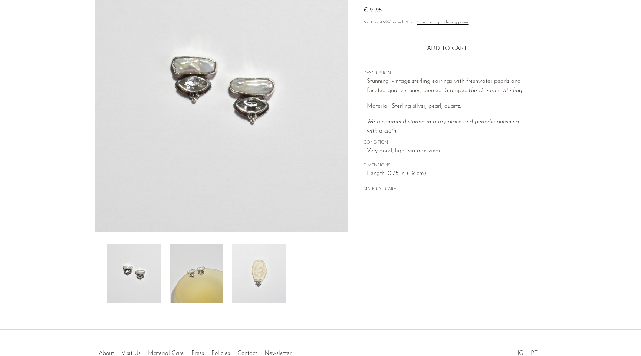  I want to click on span: DIMENSIONS, so click(447, 166).